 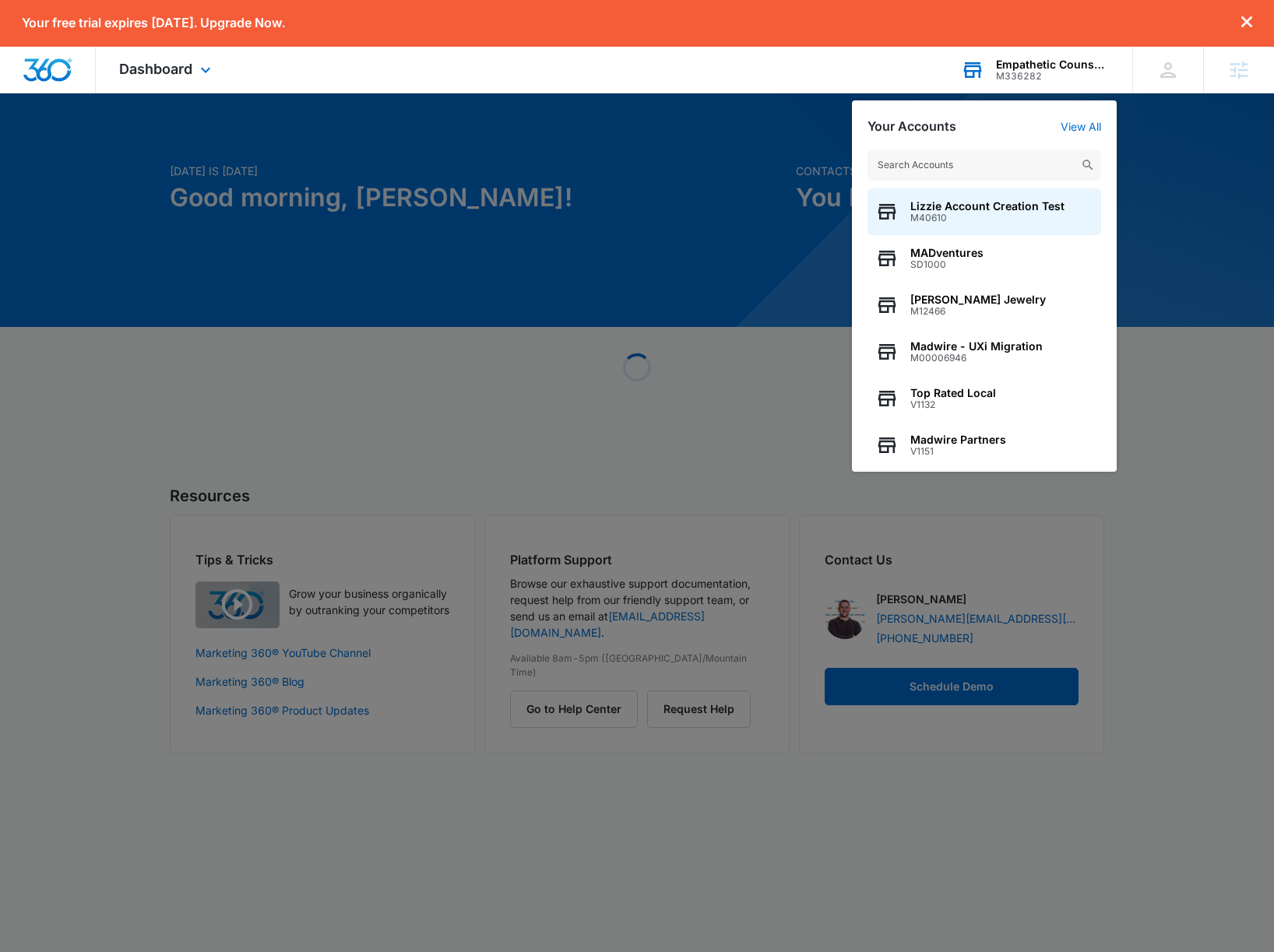 I want to click on span: V1151, so click(x=958, y=452).